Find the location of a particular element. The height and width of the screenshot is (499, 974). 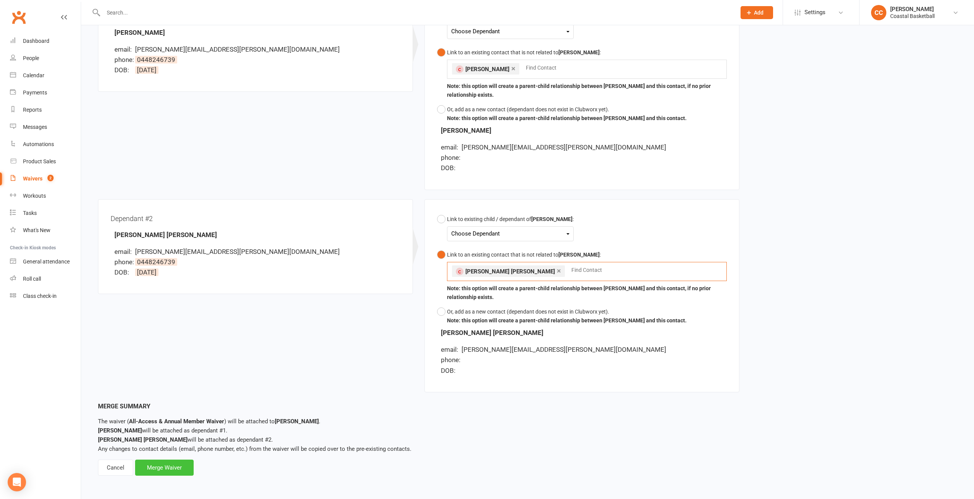

div: General attendance is located at coordinates (46, 262).